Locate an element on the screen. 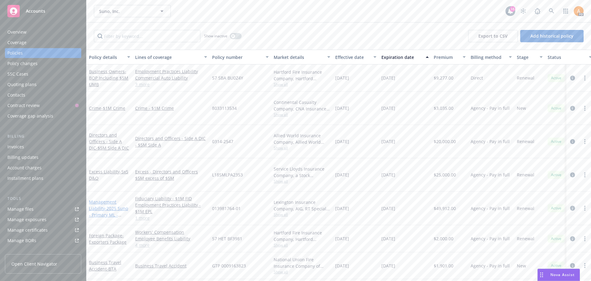 This screenshot has width=591, height=281. input: Filter by keyword... is located at coordinates (147, 36).